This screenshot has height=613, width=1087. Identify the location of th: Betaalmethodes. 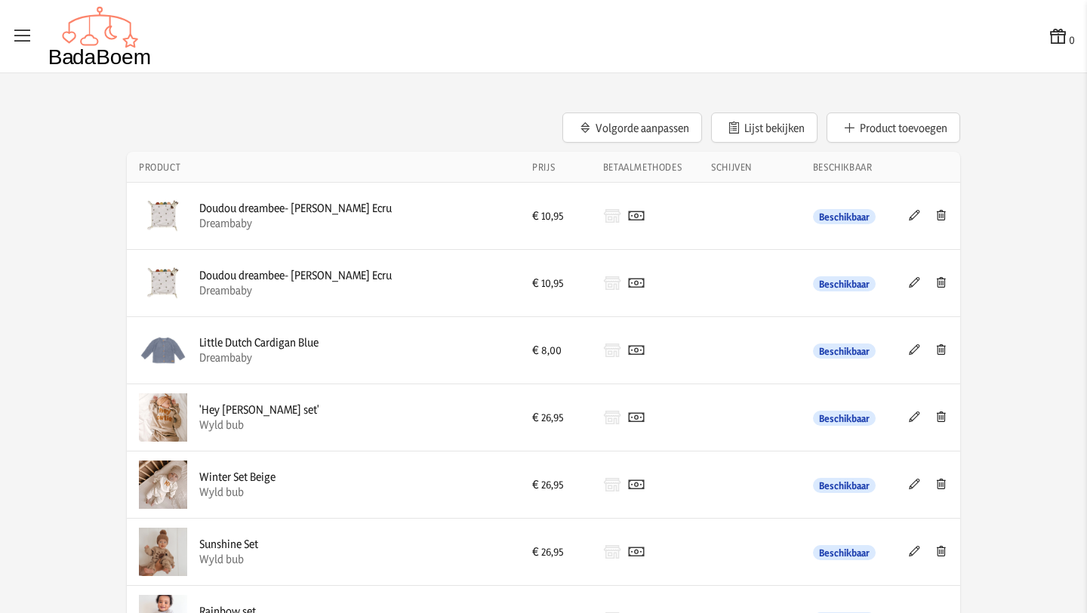
(645, 167).